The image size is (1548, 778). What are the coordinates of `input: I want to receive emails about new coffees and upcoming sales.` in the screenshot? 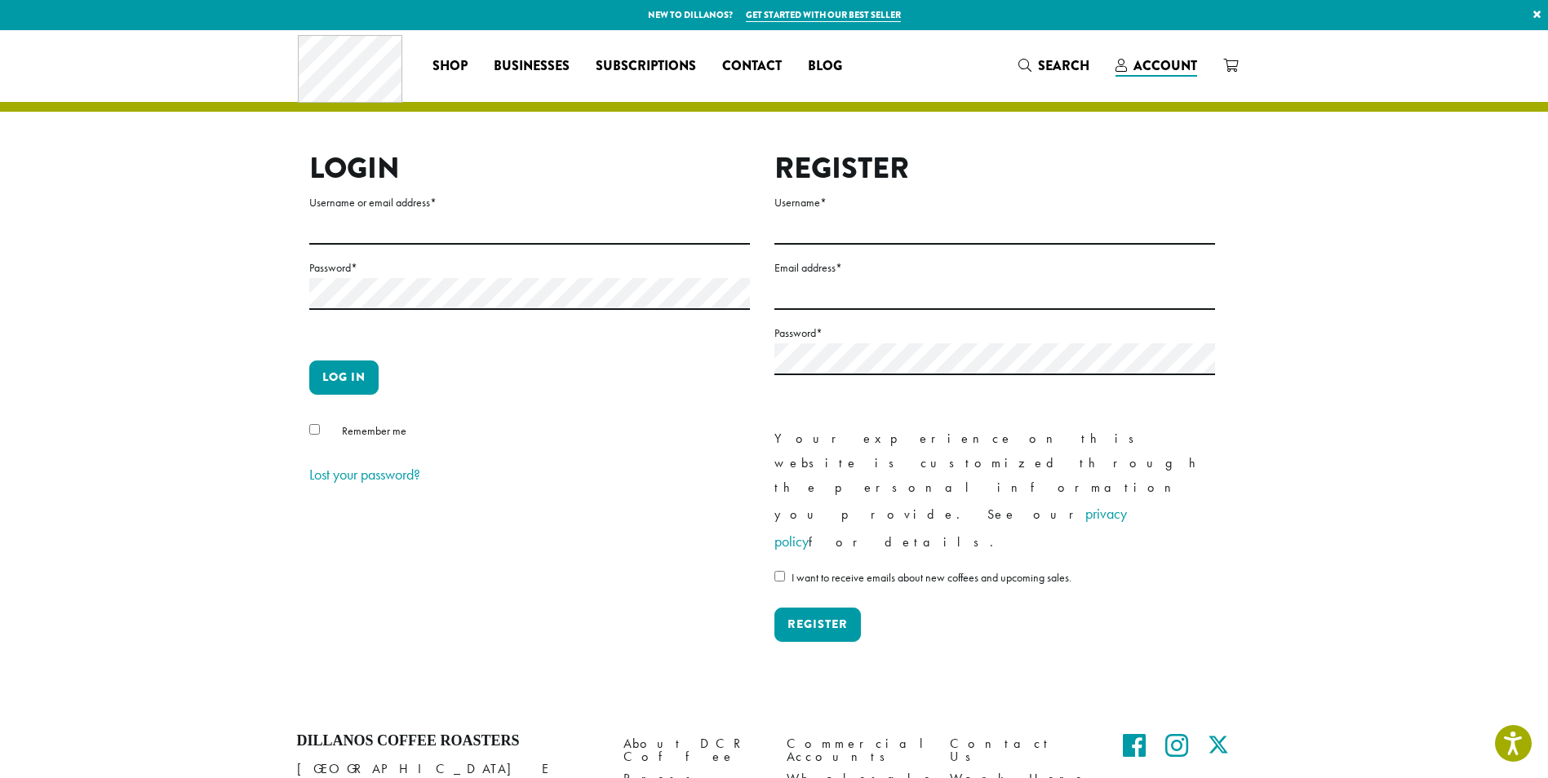 It's located at (779, 576).